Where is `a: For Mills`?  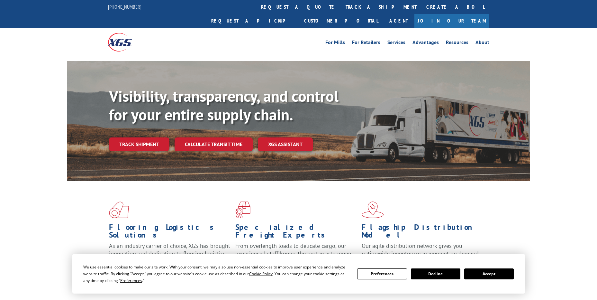
a: For Mills is located at coordinates (335, 43).